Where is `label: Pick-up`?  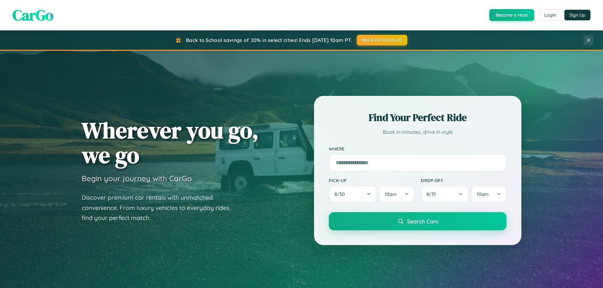 label: Pick-up is located at coordinates (371, 180).